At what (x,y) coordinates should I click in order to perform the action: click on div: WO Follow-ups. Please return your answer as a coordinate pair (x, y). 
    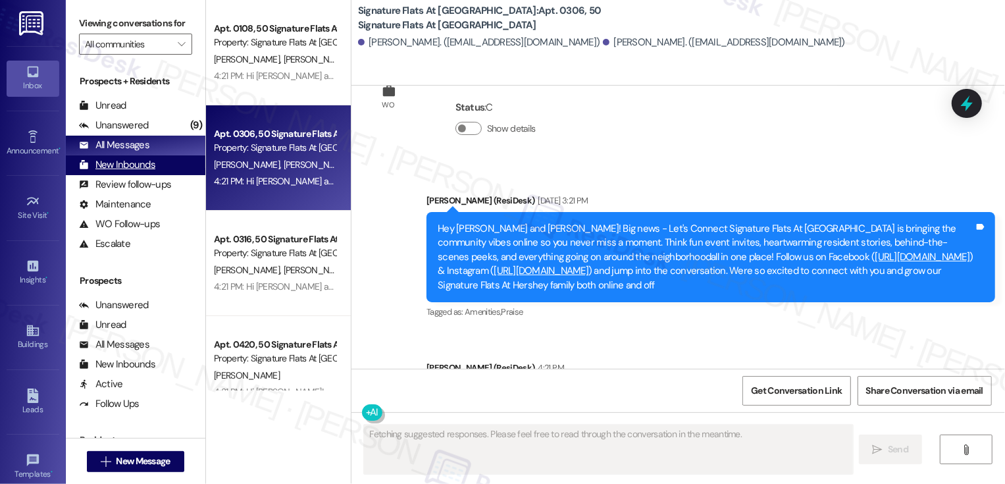
    Looking at the image, I should click on (119, 224).